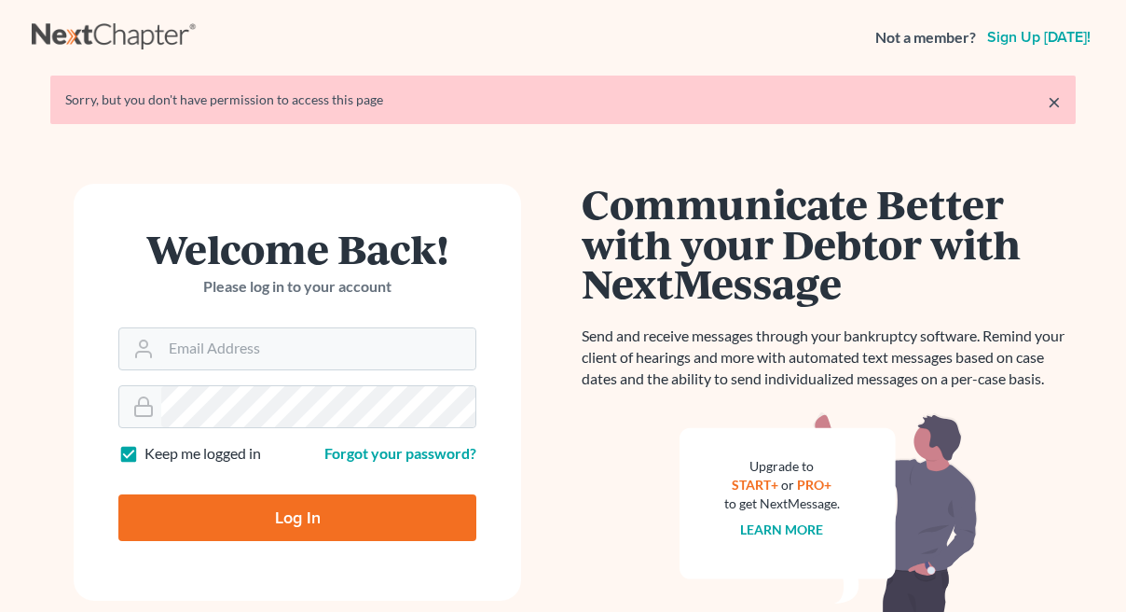 This screenshot has width=1126, height=612. What do you see at coordinates (297, 517) in the screenshot?
I see `input: Log In` at bounding box center [297, 517].